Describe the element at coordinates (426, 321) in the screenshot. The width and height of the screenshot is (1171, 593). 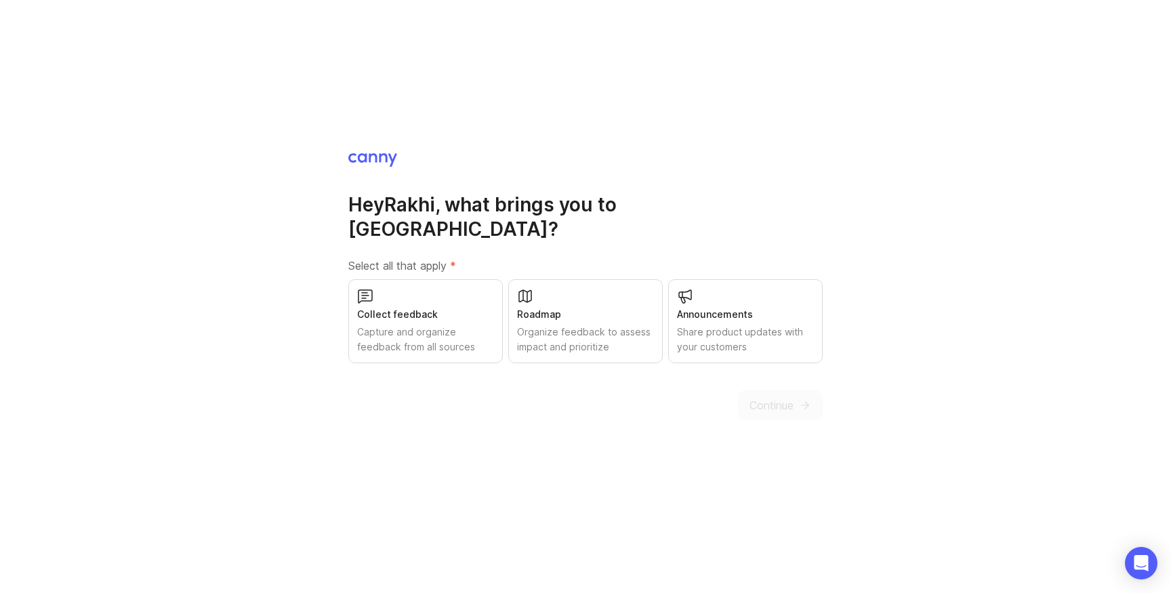
I see `button: Collect feedbackCapture and organize feedback from all sources` at that location.